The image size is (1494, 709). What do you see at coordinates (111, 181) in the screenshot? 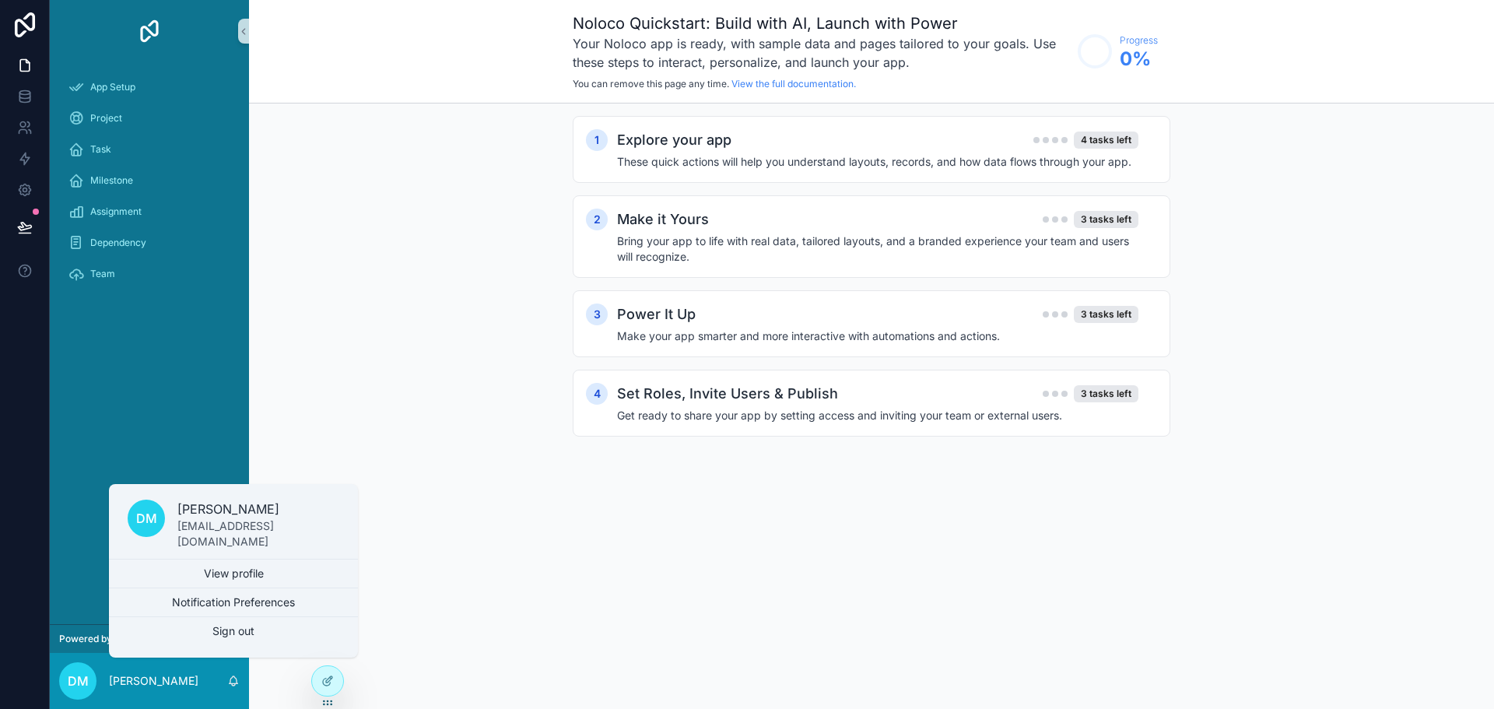
I see `span: Milestone` at bounding box center [111, 181].